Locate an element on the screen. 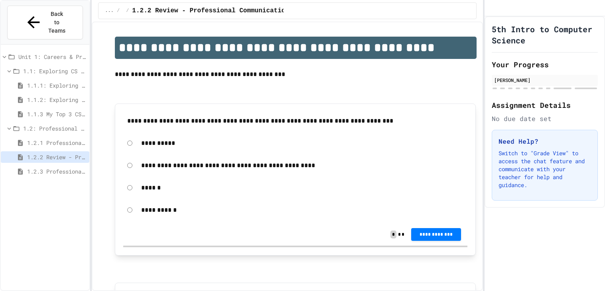  span: 1.1.3 My Top 3 CS Careers! is located at coordinates (57, 114).